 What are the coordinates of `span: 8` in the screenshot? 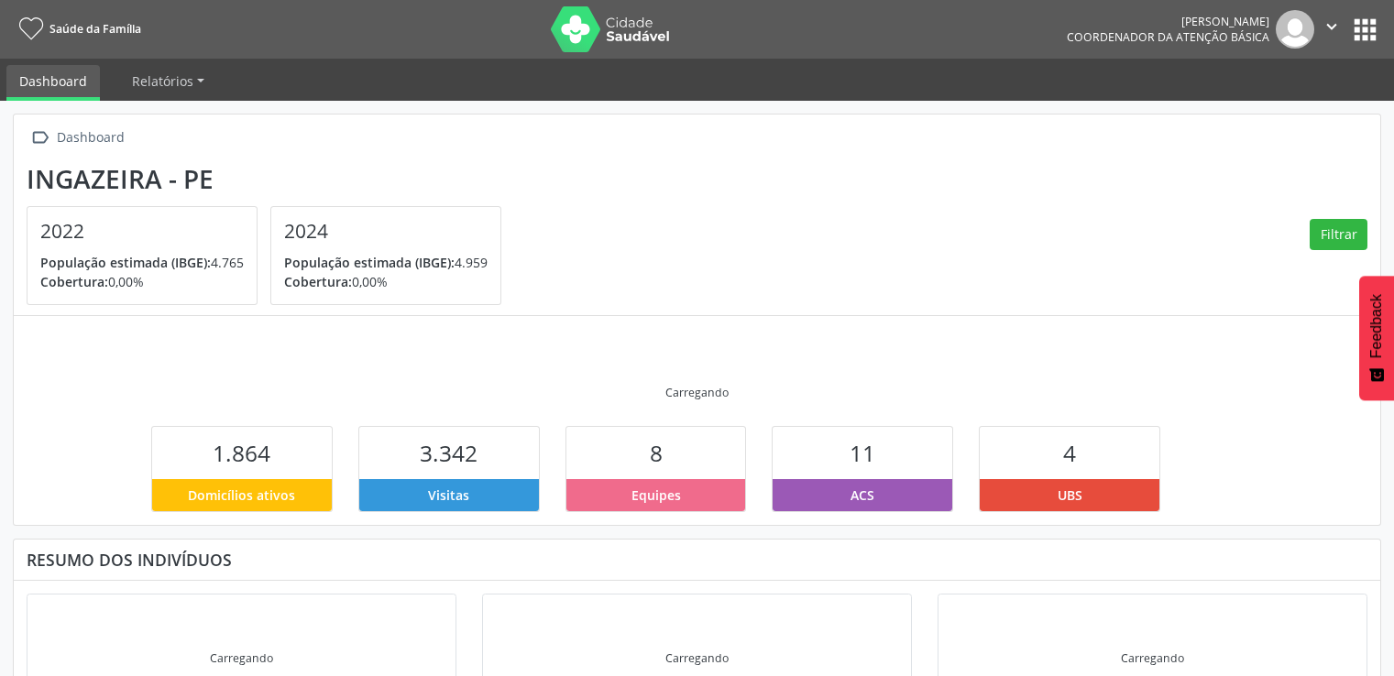 It's located at (656, 453).